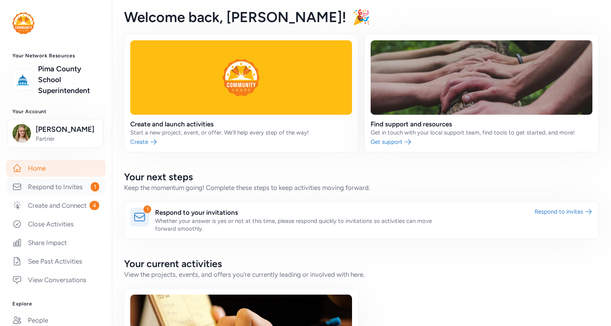 This screenshot has height=326, width=611. Describe the element at coordinates (67, 139) in the screenshot. I see `span: Partner` at that location.